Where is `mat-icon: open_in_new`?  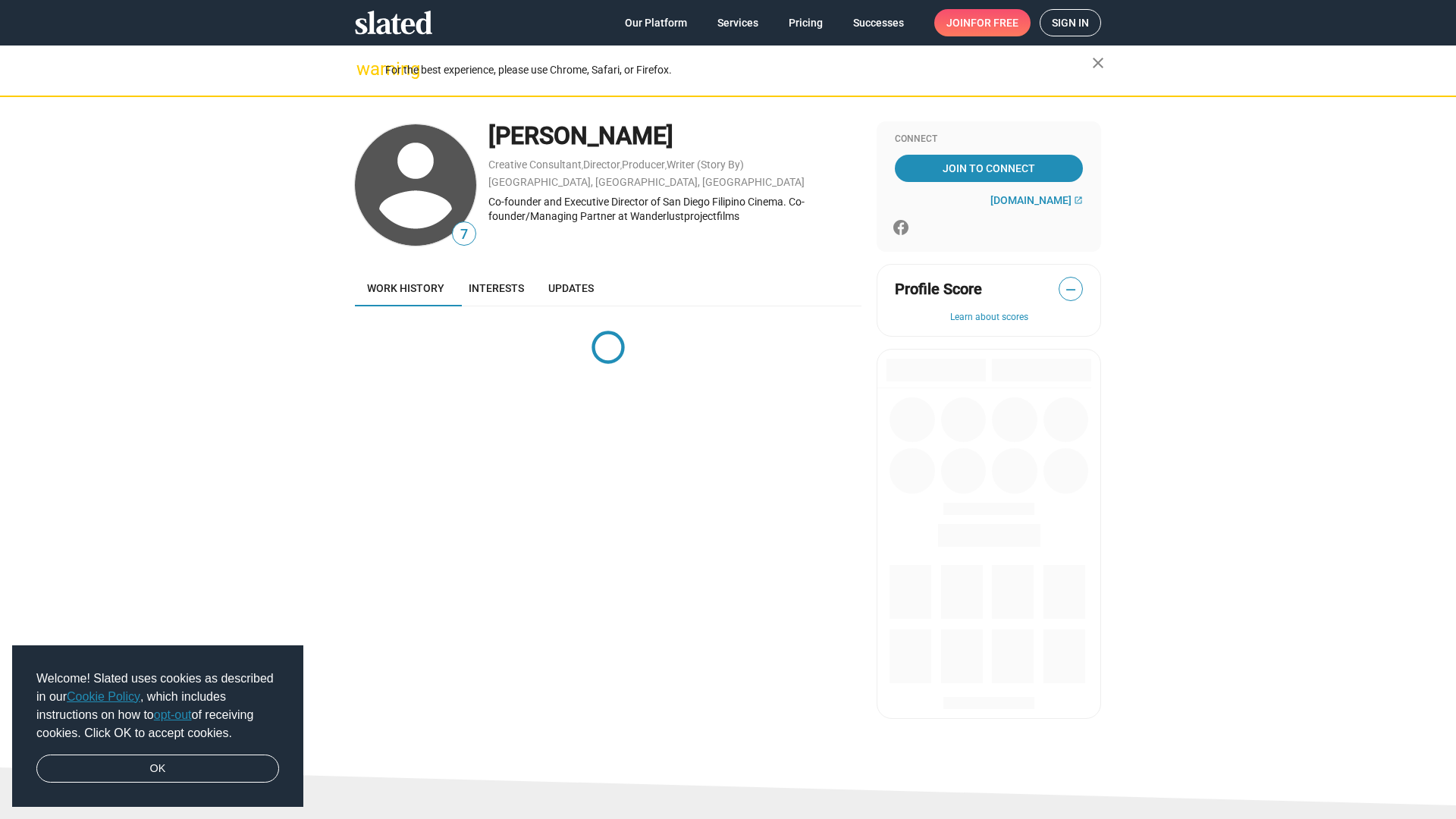
mat-icon: open_in_new is located at coordinates (1078, 200).